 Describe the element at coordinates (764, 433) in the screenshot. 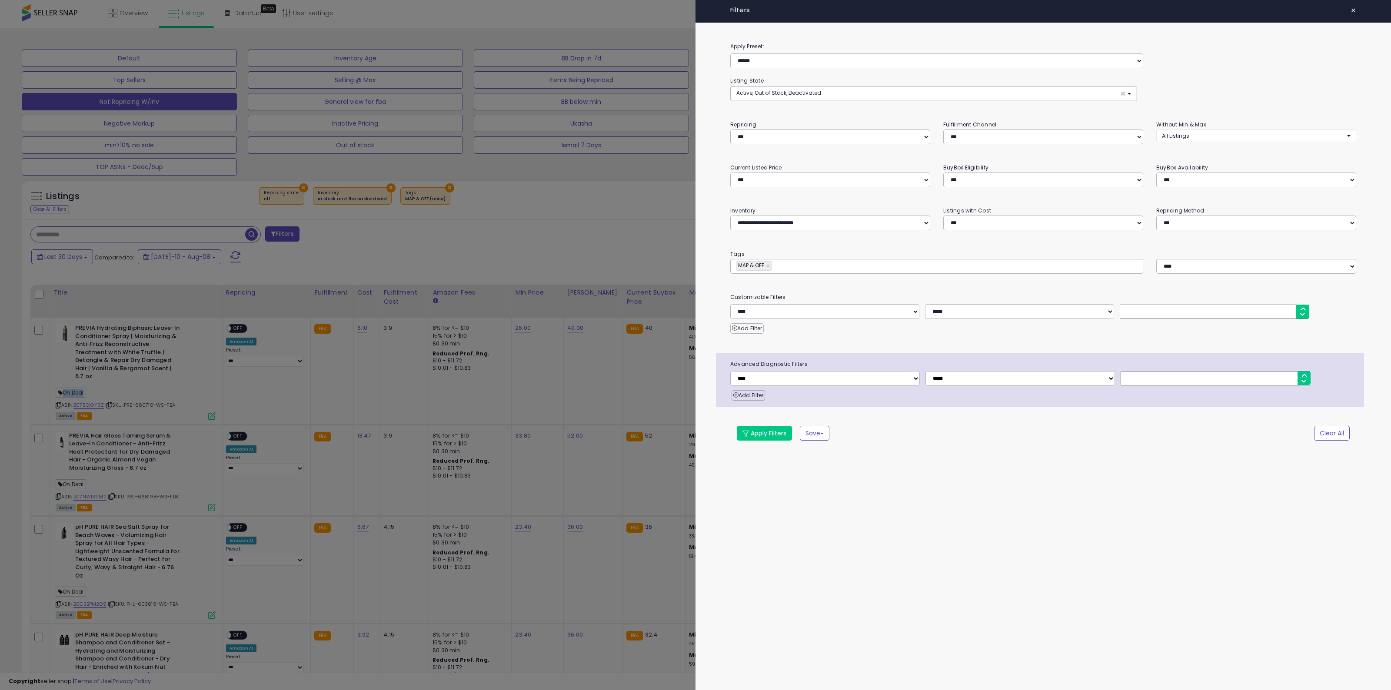

I see `button: Apply Filters` at that location.